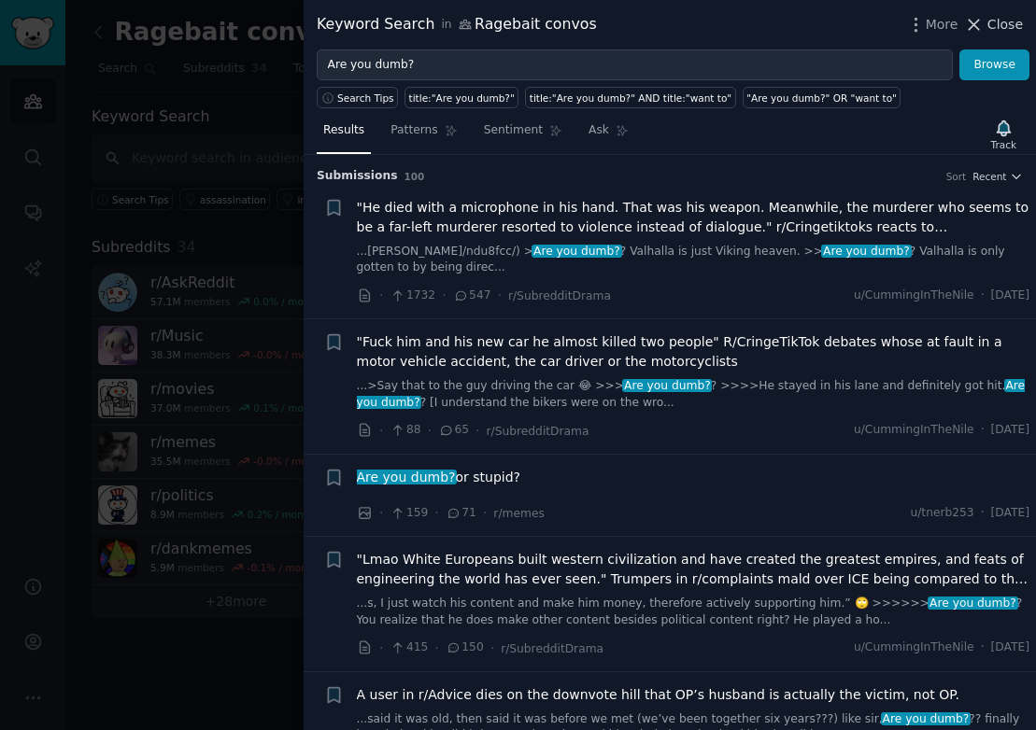  What do you see at coordinates (472, 296) in the screenshot?
I see `span: 547` at bounding box center [472, 296].